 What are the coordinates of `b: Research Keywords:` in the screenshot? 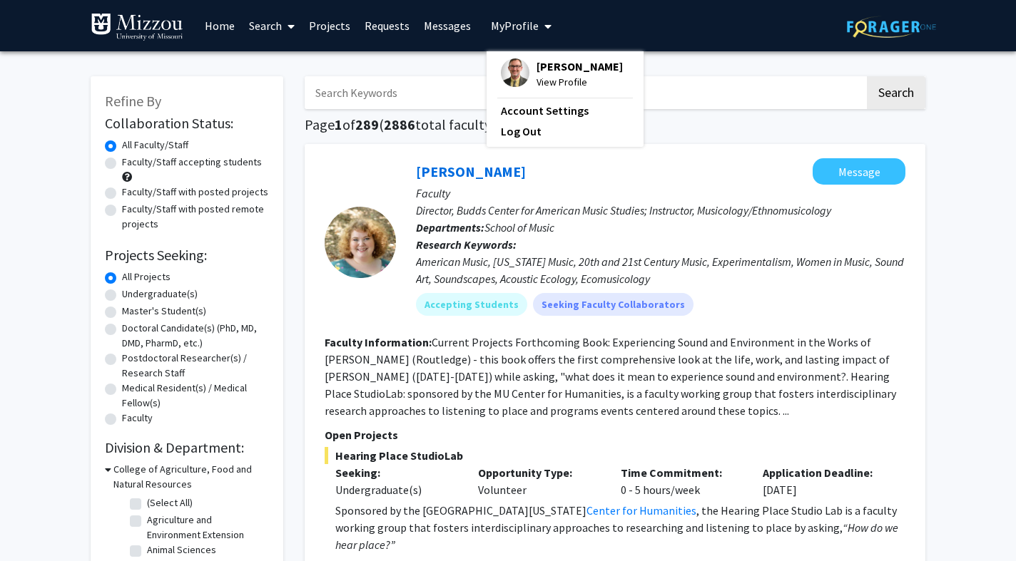 It's located at (466, 245).